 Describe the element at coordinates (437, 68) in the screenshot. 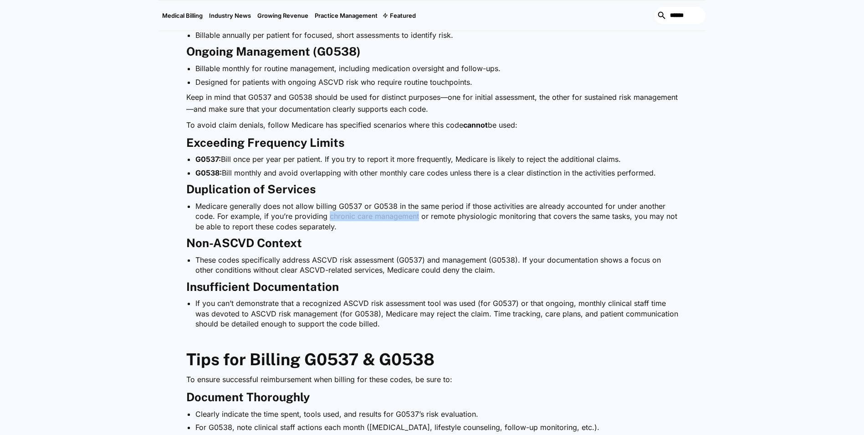

I see `li: Billable monthly for routine management, including medication oversight and follow-ups.` at that location.